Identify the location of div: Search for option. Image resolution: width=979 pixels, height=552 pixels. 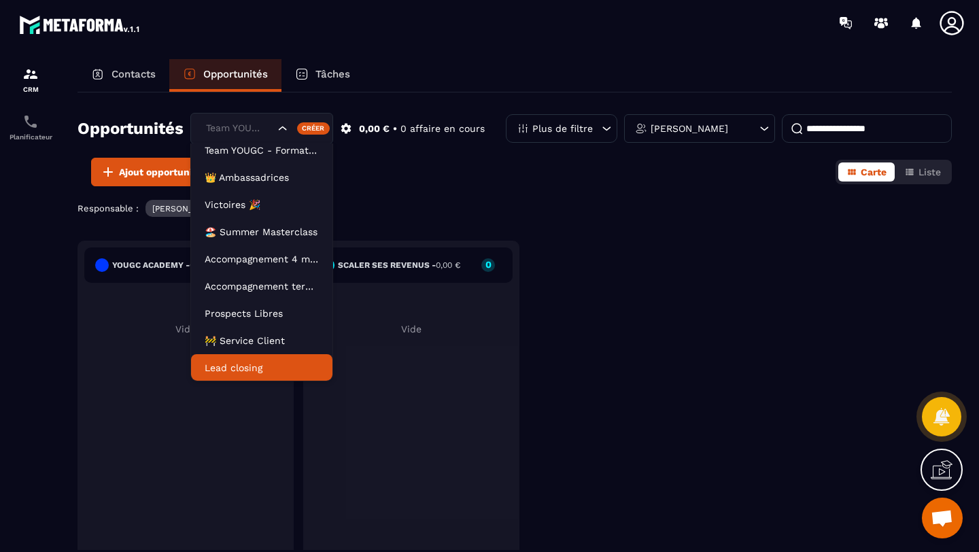
(262, 128).